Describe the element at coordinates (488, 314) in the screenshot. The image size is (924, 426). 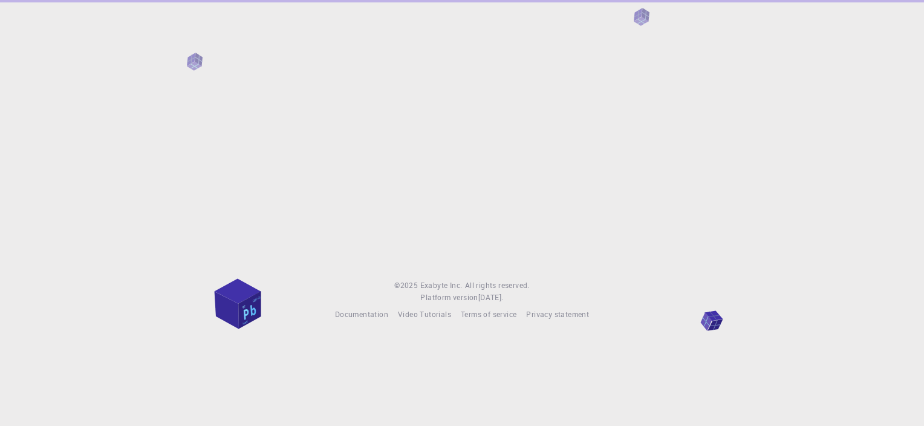
I see `span: Terms of service` at that location.